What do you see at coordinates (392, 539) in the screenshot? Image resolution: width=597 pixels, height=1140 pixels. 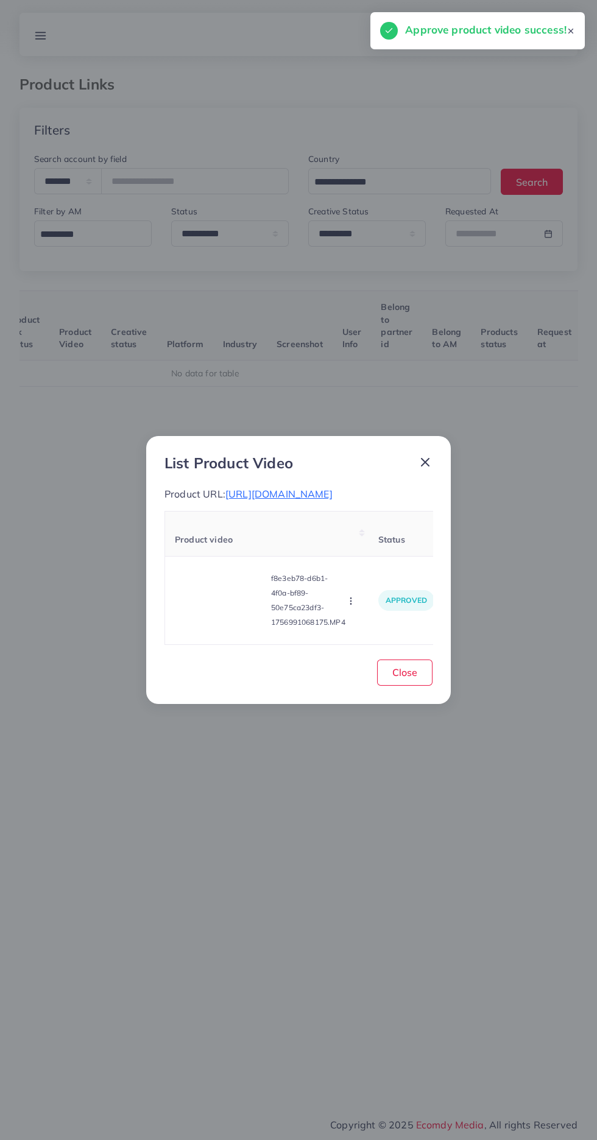 I see `span: Status` at bounding box center [392, 539].